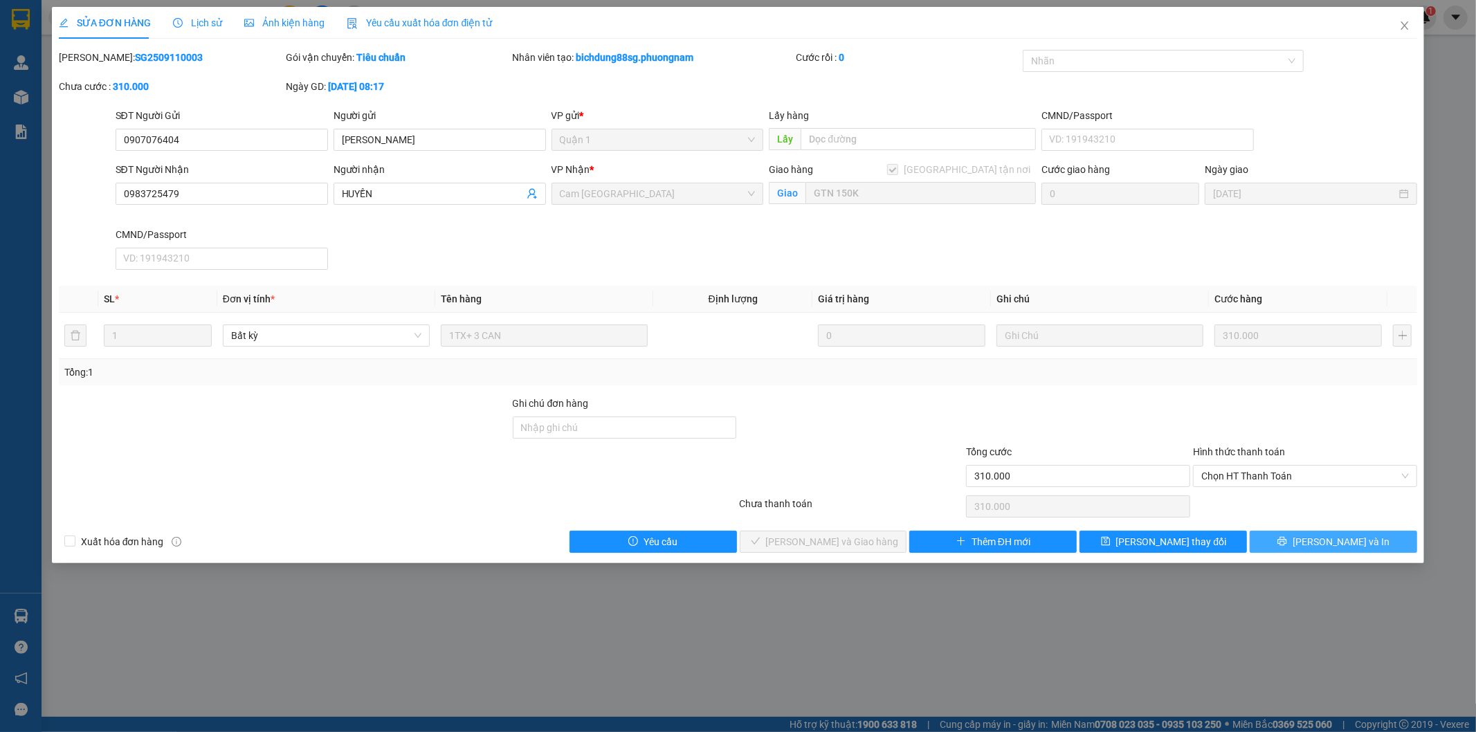 This screenshot has height=732, width=1476. Describe the element at coordinates (918, 139) in the screenshot. I see `input: Dọc đường` at that location.